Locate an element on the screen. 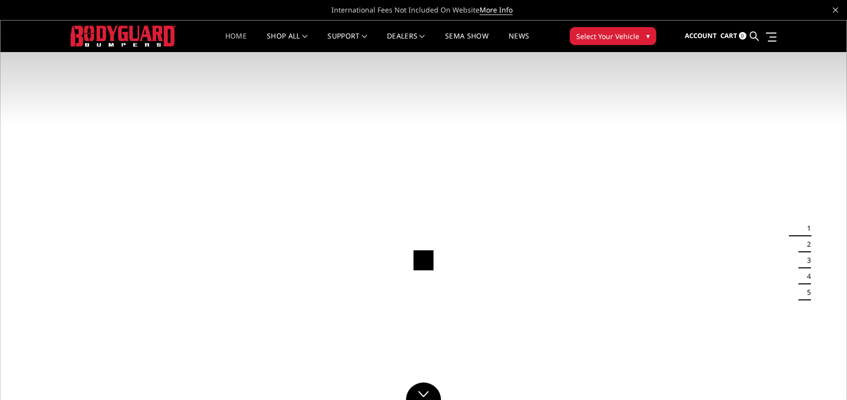 This screenshot has height=400, width=847. a: More Info is located at coordinates (496, 10).